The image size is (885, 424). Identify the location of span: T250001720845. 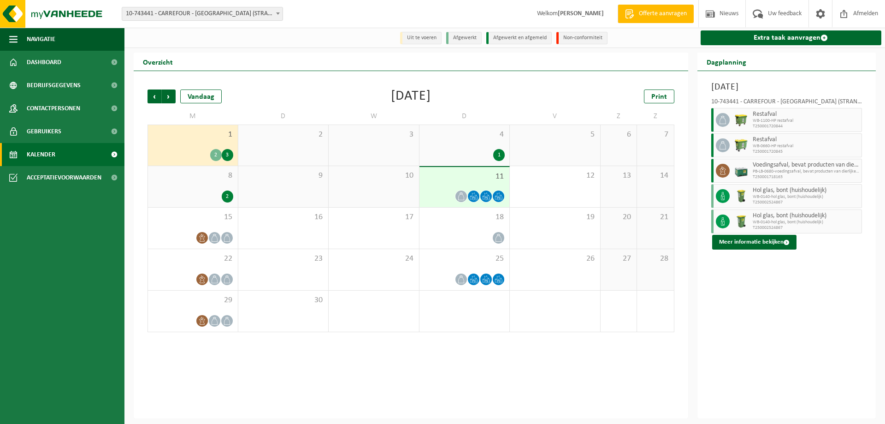
(806, 152).